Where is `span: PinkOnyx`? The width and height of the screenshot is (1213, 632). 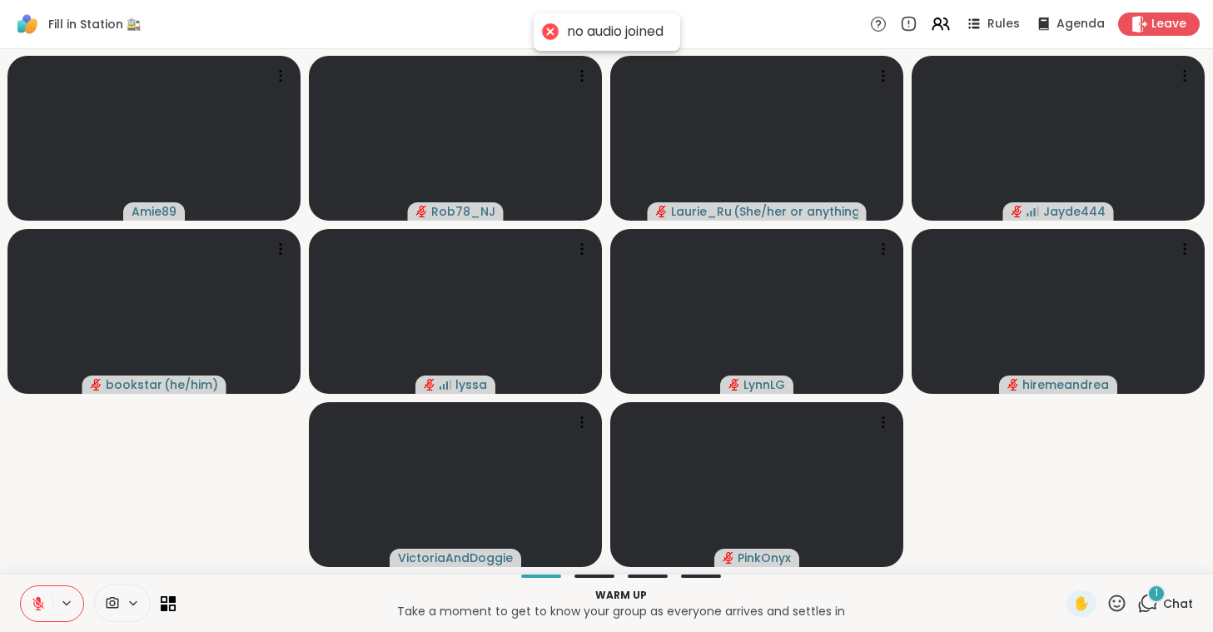
span: PinkOnyx is located at coordinates (764, 558).